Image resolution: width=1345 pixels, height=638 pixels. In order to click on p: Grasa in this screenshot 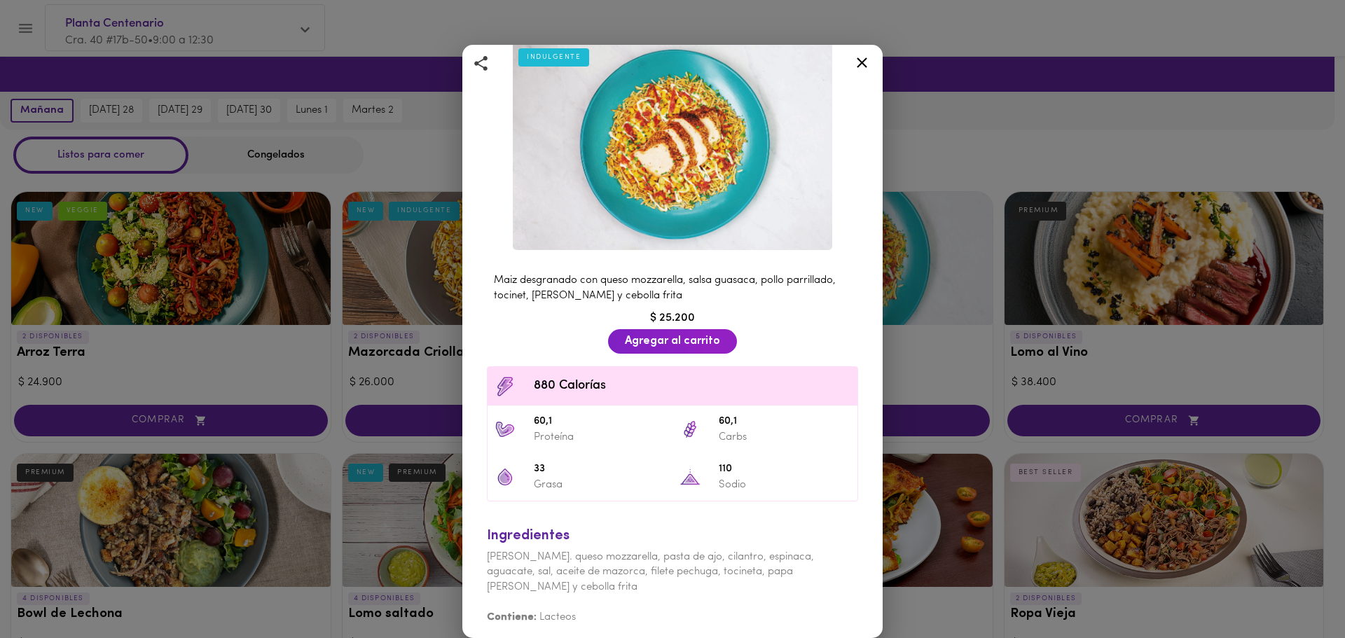, I will do `click(600, 485)`.